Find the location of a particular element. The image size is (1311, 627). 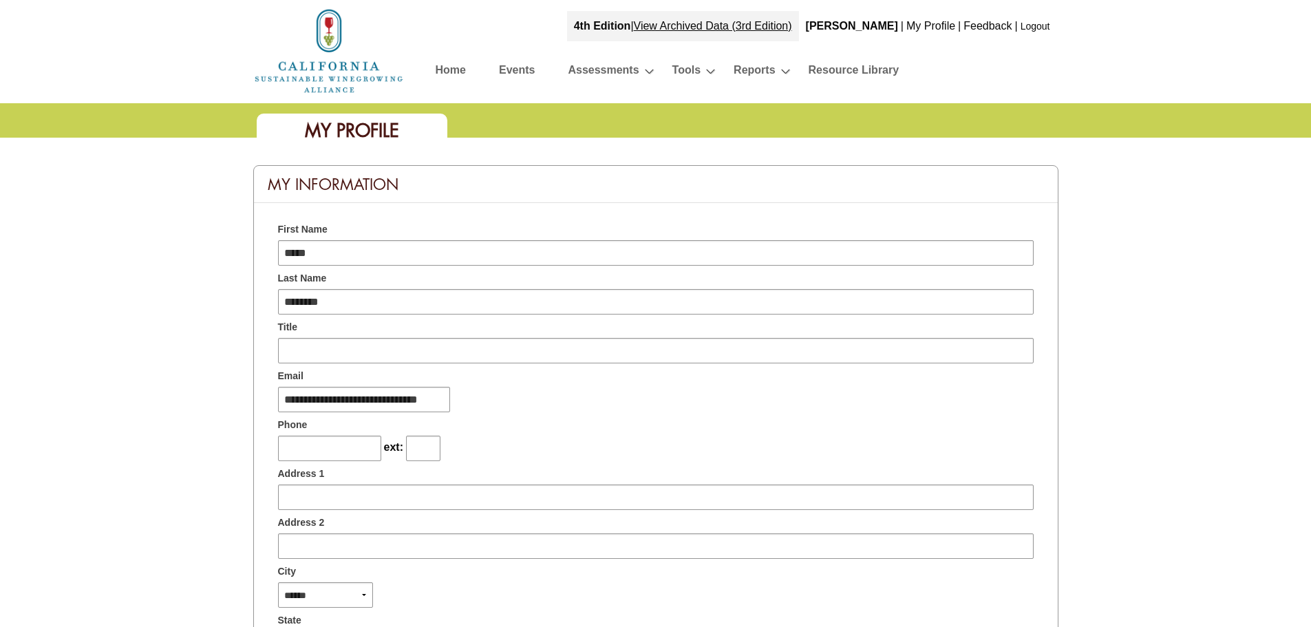

a: View Archived Data (3rd Edition) is located at coordinates (713, 25).